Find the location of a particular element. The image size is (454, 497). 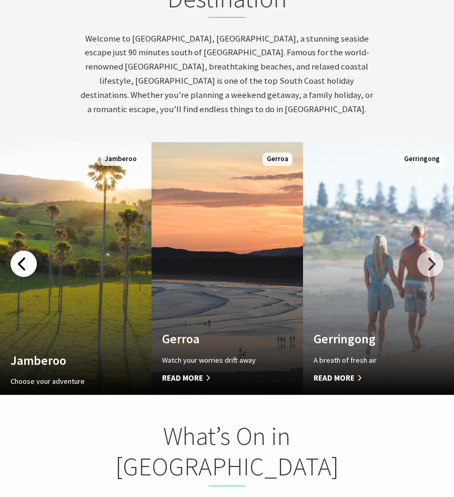

span: Gerringong is located at coordinates (422, 159).